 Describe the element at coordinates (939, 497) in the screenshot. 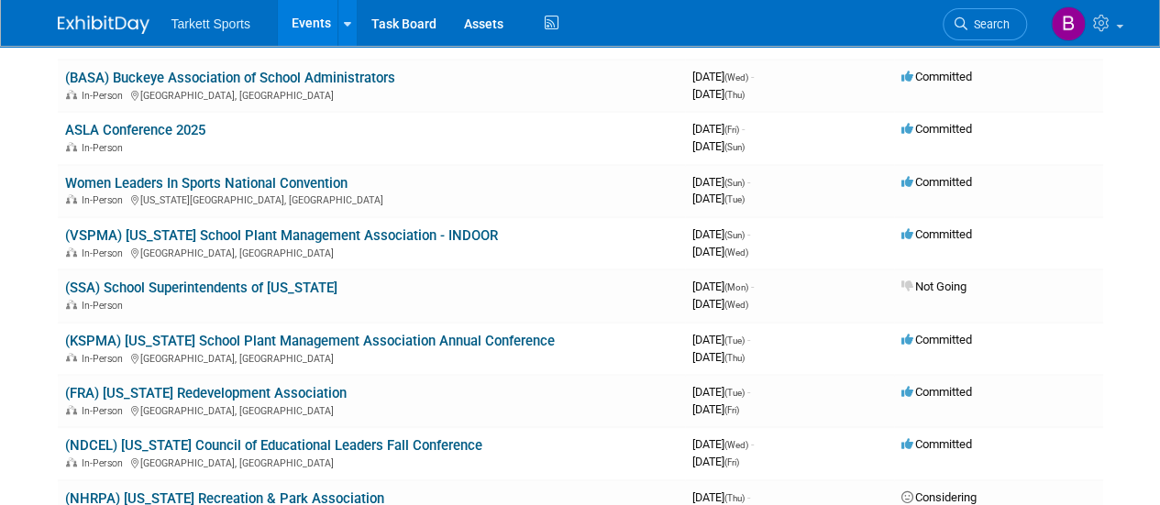

I see `span: Considering` at that location.